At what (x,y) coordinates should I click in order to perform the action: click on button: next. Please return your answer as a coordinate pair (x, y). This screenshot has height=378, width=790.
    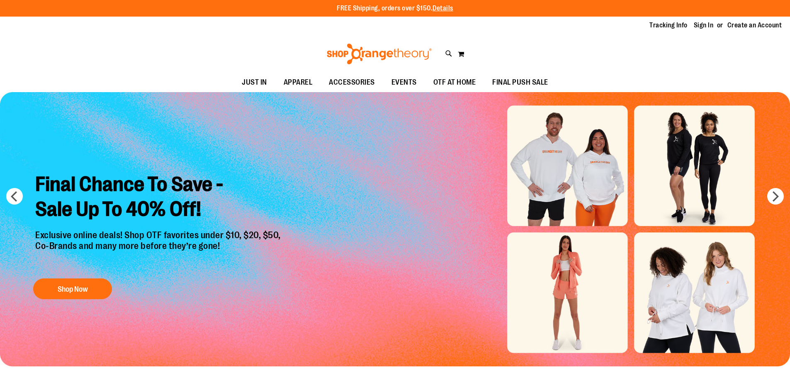
    Looking at the image, I should click on (776, 196).